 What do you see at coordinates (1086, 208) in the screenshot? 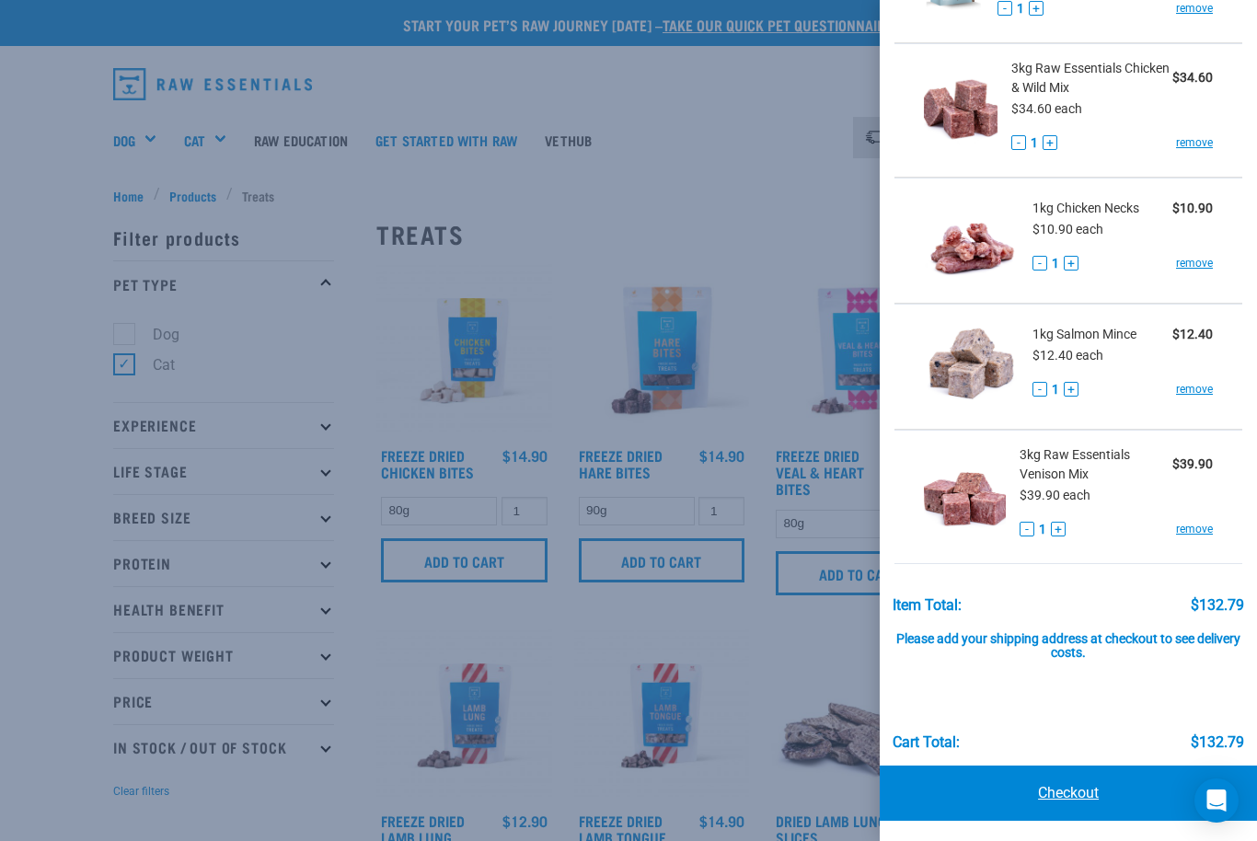
I see `span: 1kg Chicken Necks` at bounding box center [1086, 208].